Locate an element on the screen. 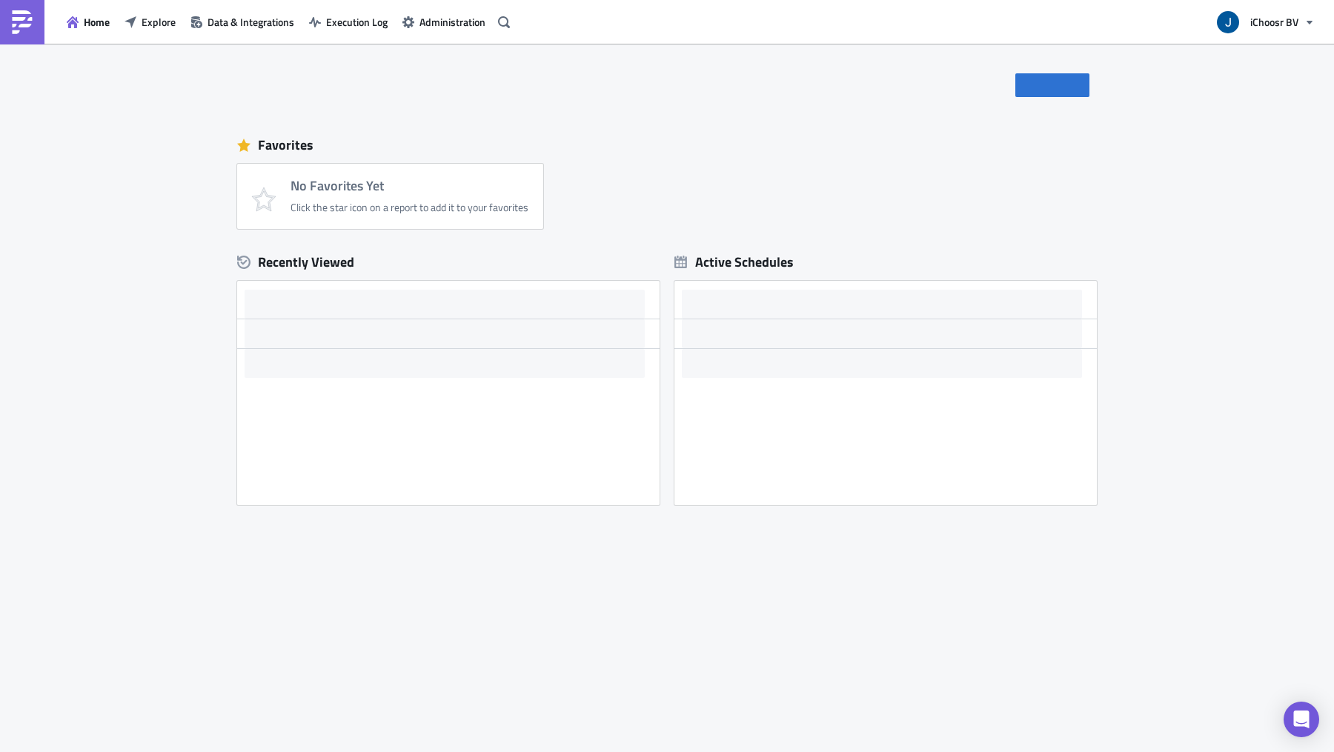  button: Execution Log is located at coordinates (348, 21).